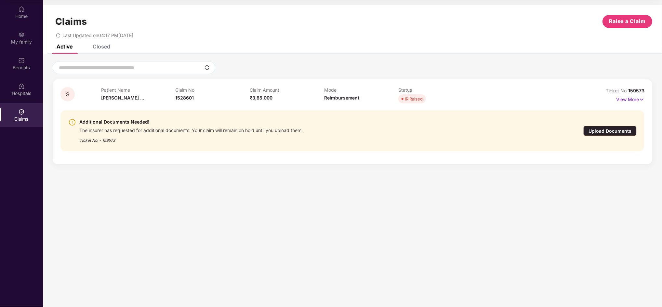 This screenshot has height=307, width=662. I want to click on div: Ticket No. - 159573, so click(191, 138).